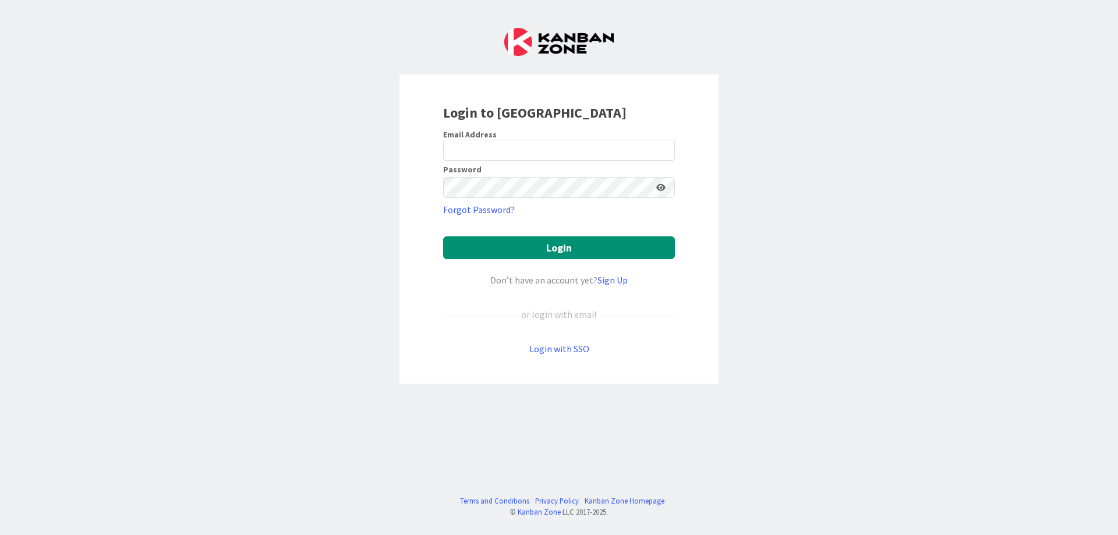 The height and width of the screenshot is (535, 1118). I want to click on a: Sign Up, so click(612, 280).